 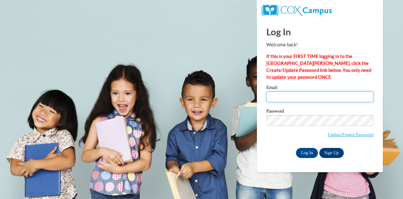 I want to click on a: Sign Up, so click(x=332, y=153).